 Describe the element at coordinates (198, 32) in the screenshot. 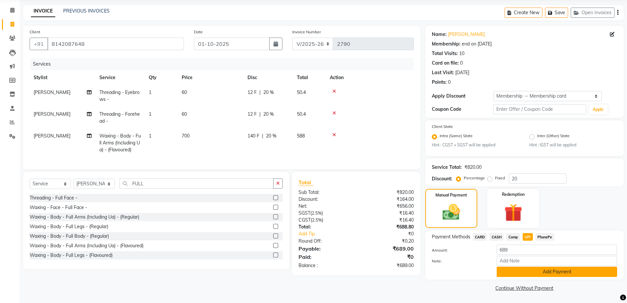

I see `label: Date` at that location.